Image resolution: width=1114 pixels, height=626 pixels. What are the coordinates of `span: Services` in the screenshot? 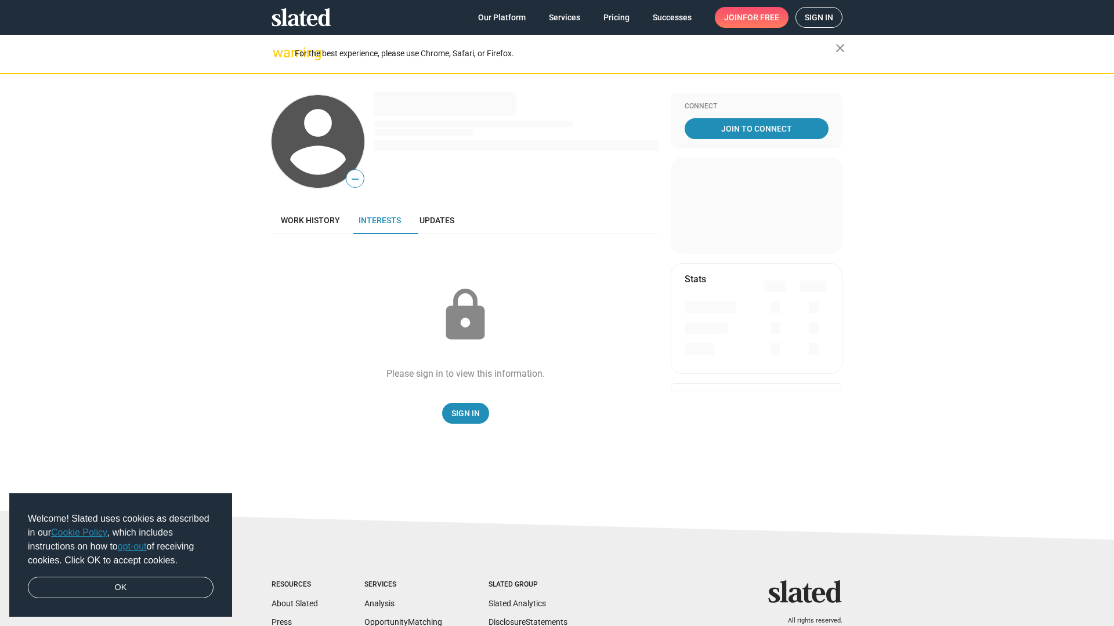 It's located at (564, 17).